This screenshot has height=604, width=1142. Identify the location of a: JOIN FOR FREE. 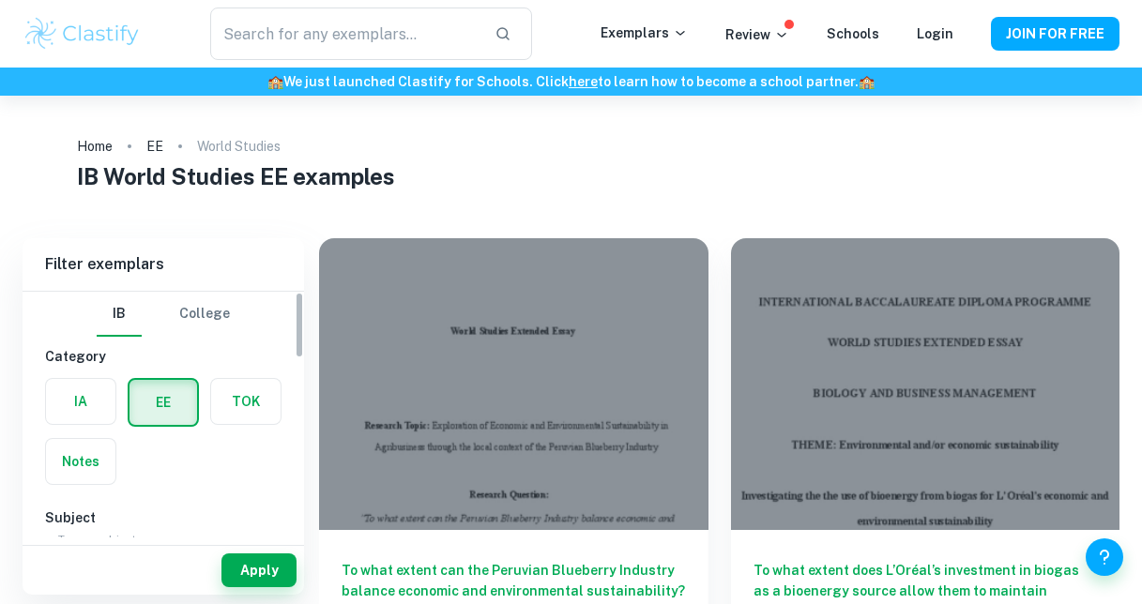
(1055, 34).